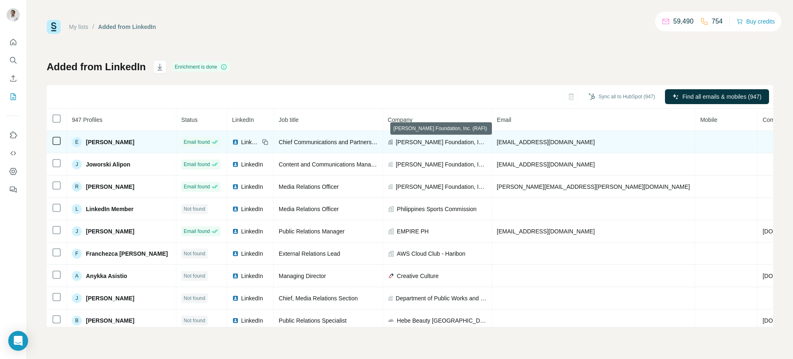  I want to click on span: Public Relations Specialist, so click(313, 321).